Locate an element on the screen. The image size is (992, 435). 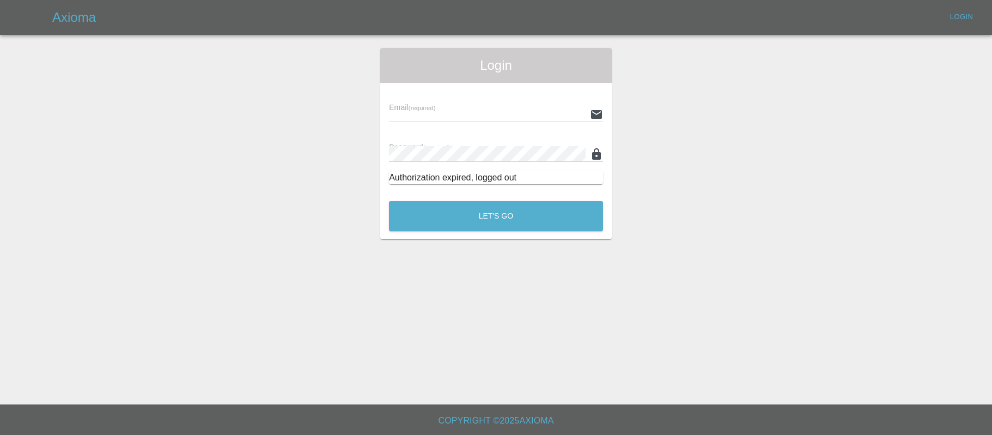
h5: Axioma is located at coordinates (74, 17).